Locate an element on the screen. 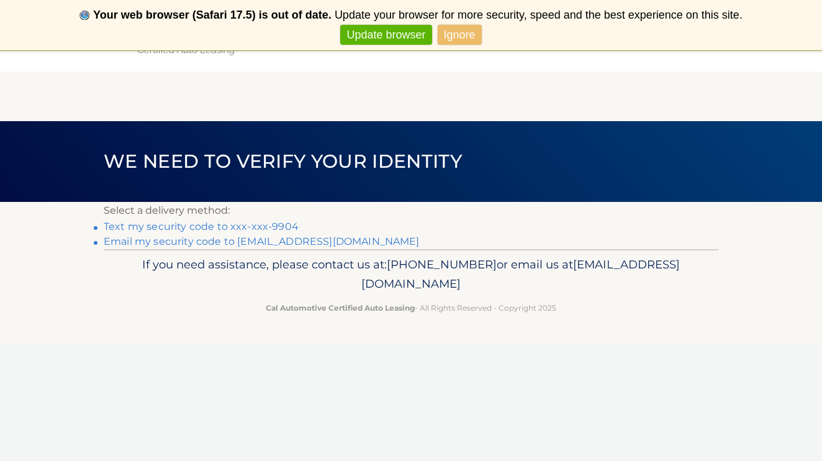  span: Update your browser for more security, speed and the best experience on this site. is located at coordinates (539, 15).